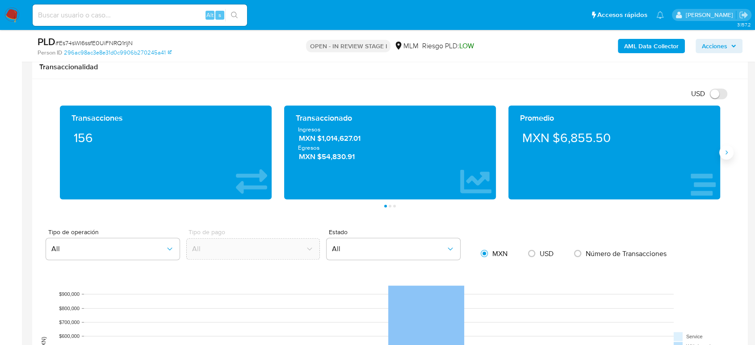 This screenshot has width=755, height=345. Describe the element at coordinates (714, 46) in the screenshot. I see `span: Acciones` at that location.